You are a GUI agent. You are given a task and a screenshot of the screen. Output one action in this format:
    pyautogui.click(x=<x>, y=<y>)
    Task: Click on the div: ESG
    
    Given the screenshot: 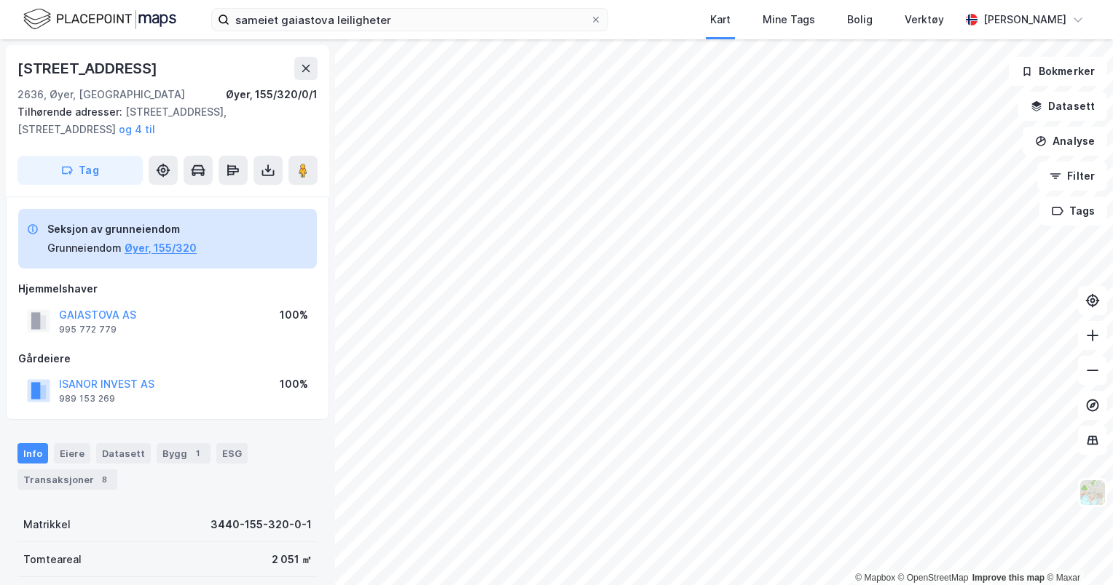 What is the action you would take?
    pyautogui.click(x=232, y=454)
    